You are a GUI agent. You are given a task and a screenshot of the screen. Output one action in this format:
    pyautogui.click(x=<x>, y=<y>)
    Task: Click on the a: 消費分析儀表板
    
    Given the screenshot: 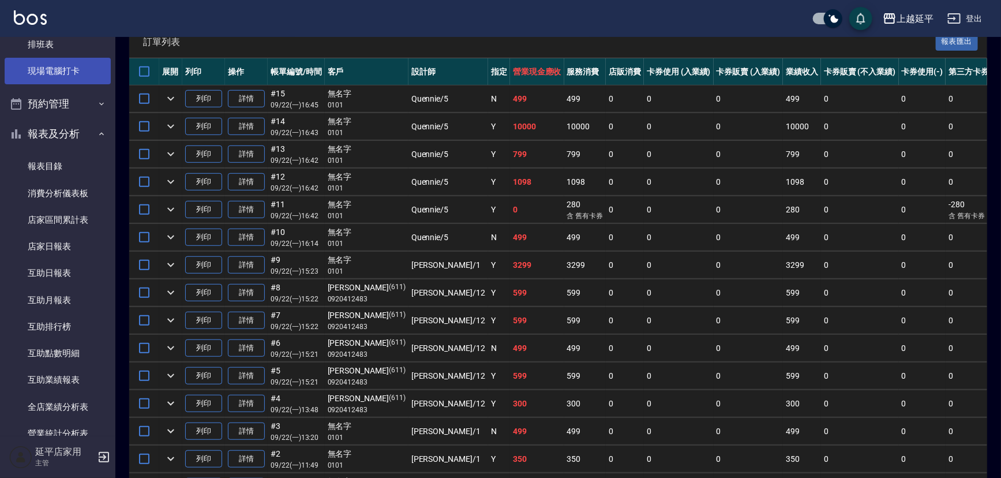 What is the action you would take?
    pyautogui.click(x=58, y=193)
    